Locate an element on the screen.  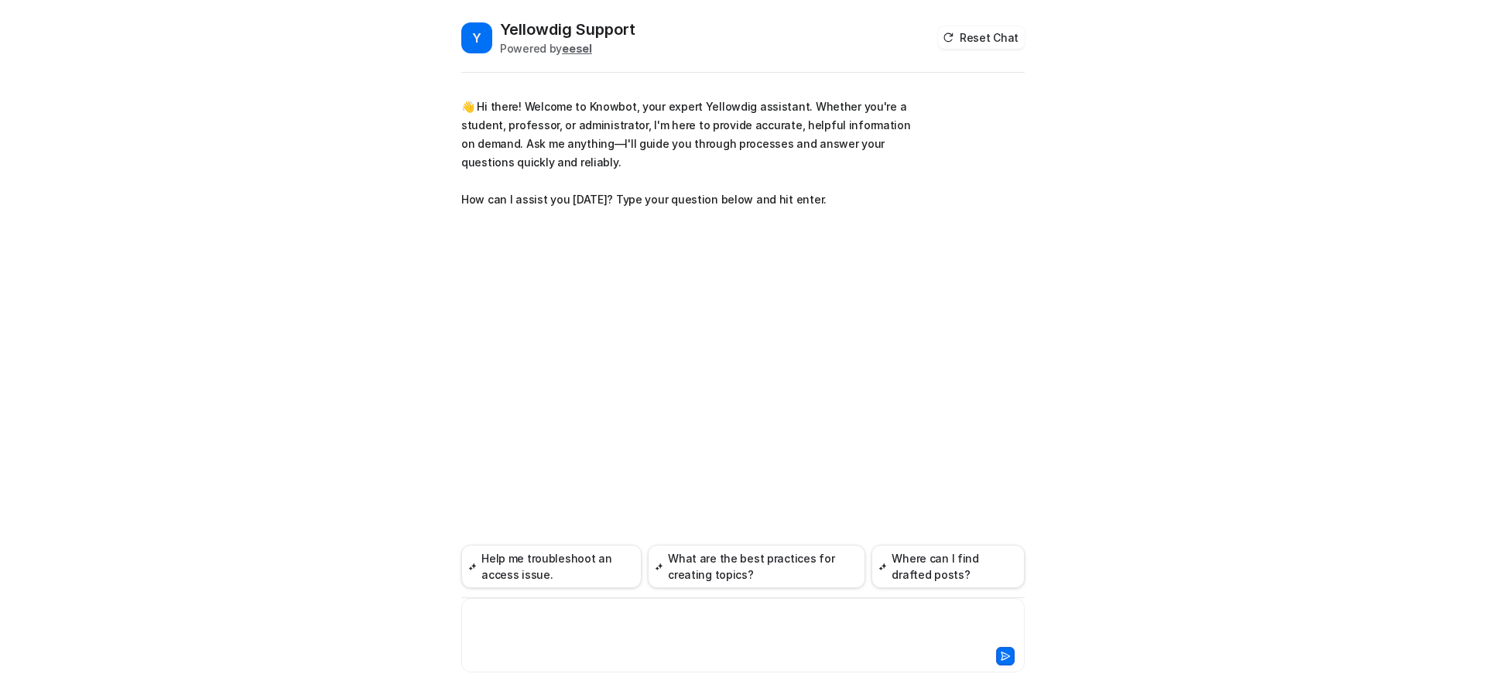
button: Help me troubleshoot an access issue. is located at coordinates (551, 567).